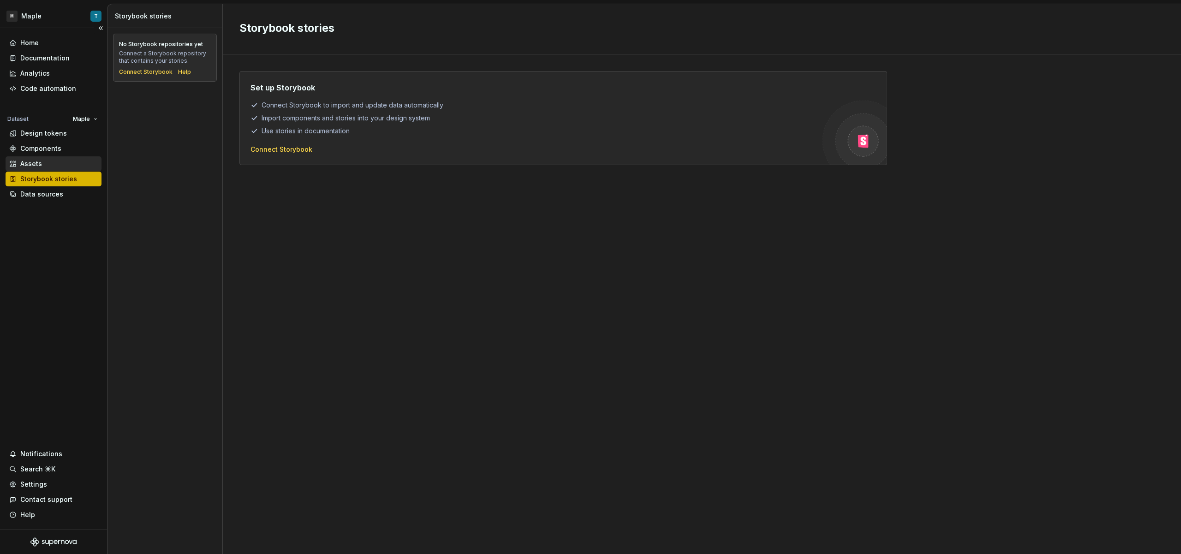 Image resolution: width=1181 pixels, height=554 pixels. What do you see at coordinates (30, 43) in the screenshot?
I see `div: Home` at bounding box center [30, 43].